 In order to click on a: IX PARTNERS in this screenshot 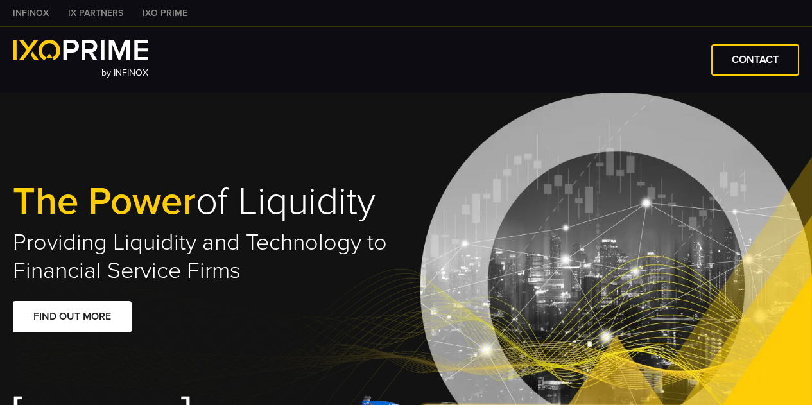, I will do `click(96, 13)`.